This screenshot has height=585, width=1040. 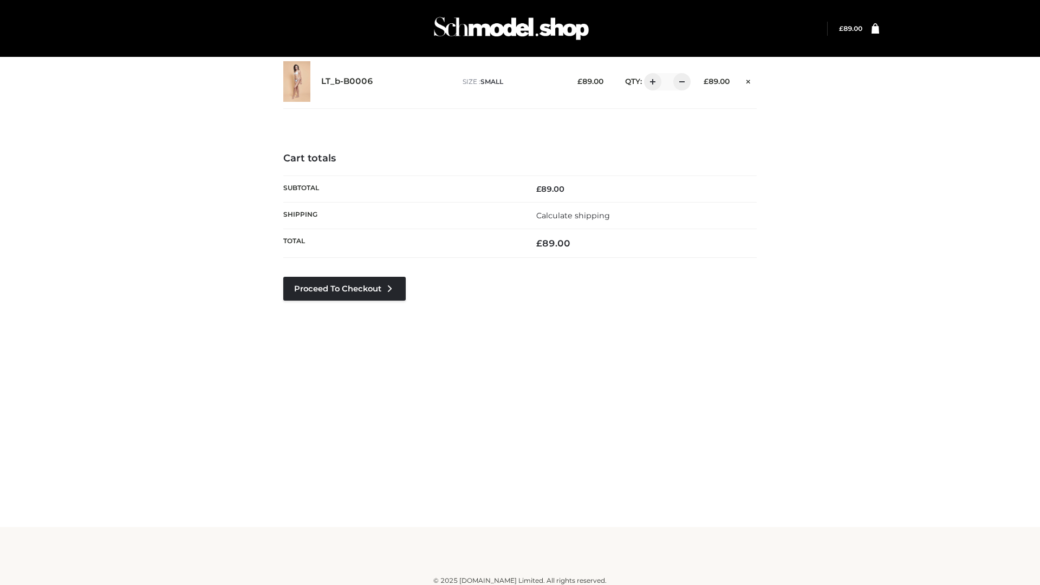 I want to click on a: Calculate shipping, so click(x=573, y=216).